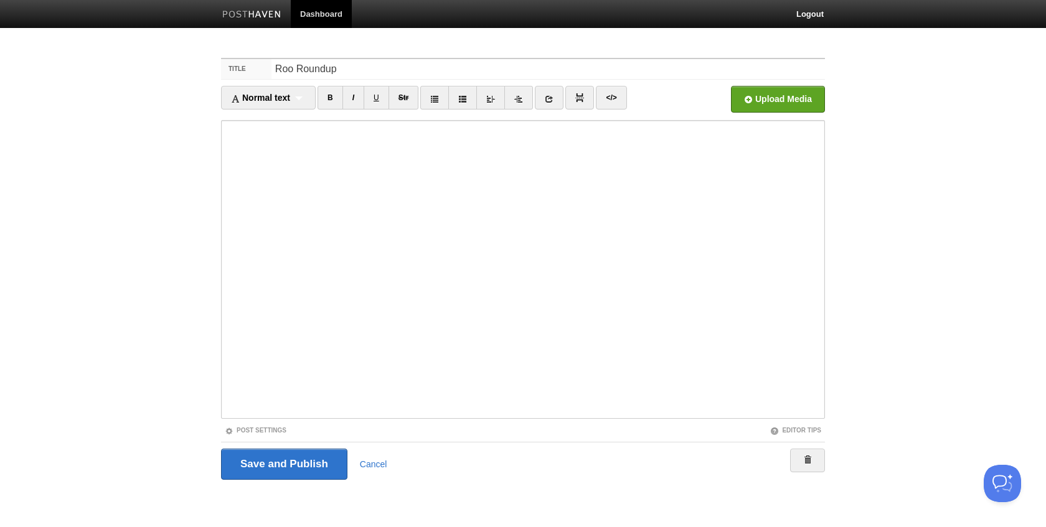  I want to click on del: Str, so click(403, 98).